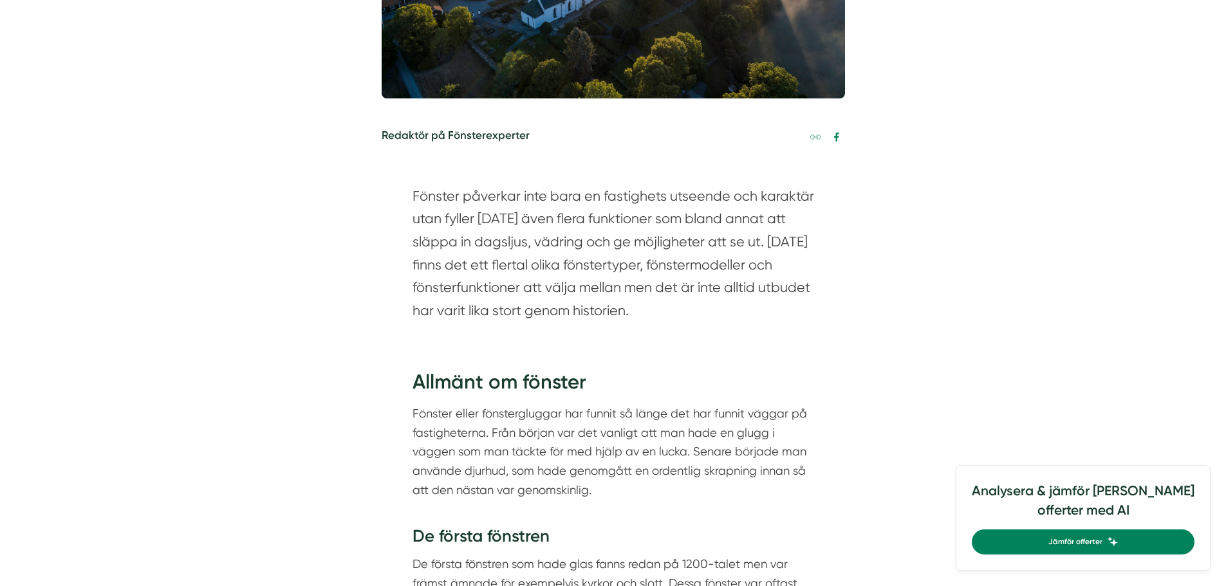 This screenshot has width=1226, height=586. What do you see at coordinates (837, 137) in the screenshot?
I see `svg: Facebook` at bounding box center [837, 137].